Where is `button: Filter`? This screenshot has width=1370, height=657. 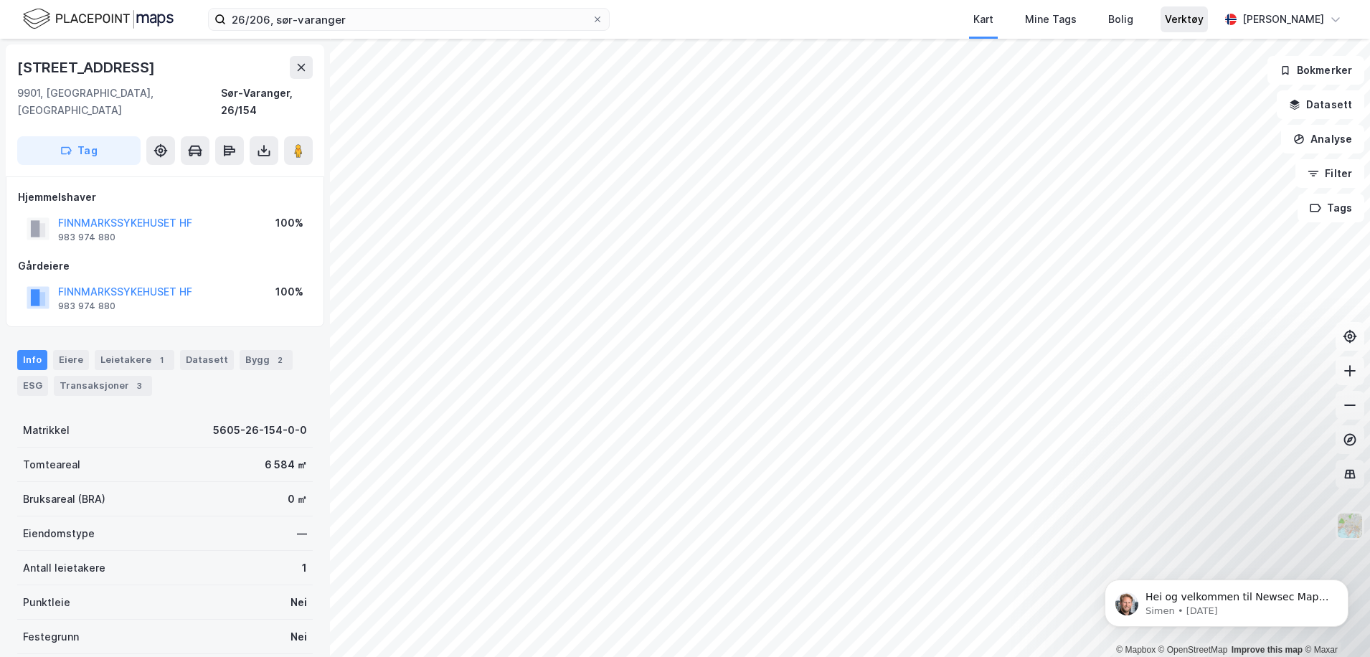
button: Filter is located at coordinates (1329, 174).